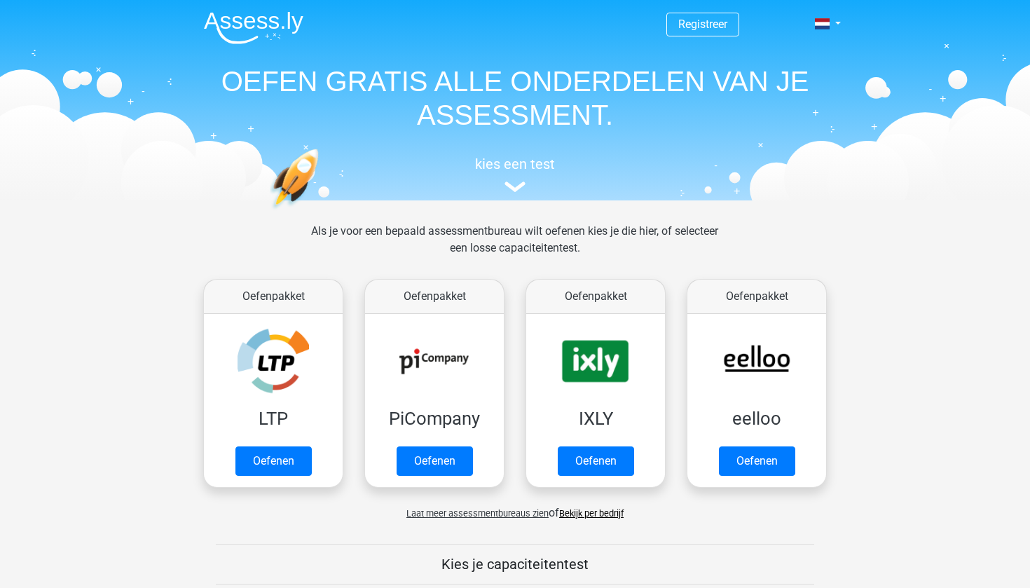 The height and width of the screenshot is (588, 1030). I want to click on img: oefenen, so click(321, 212).